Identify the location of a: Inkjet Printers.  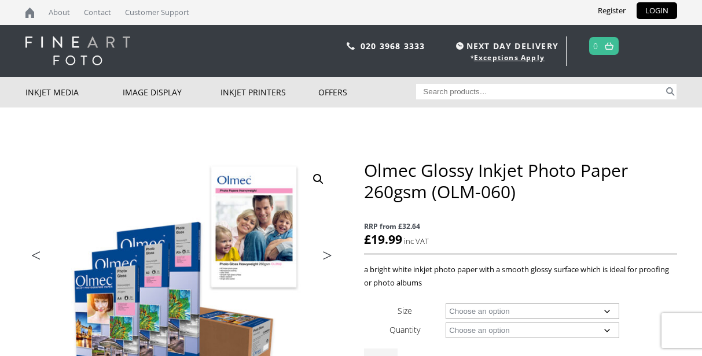
(269, 92).